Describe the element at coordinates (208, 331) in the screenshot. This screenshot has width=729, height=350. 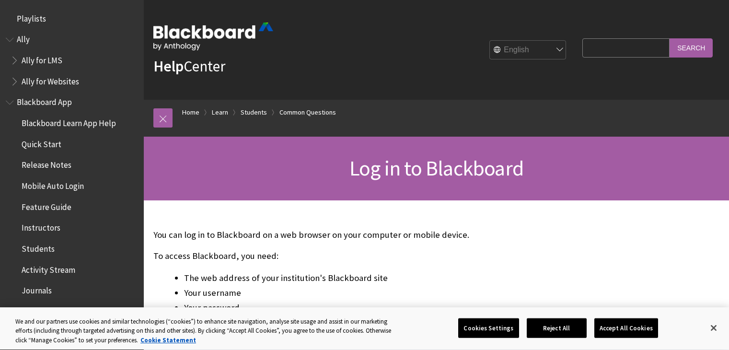
I see `div: We and our partners use cookies and similar technologies (“cookies”) to enhance site navigation, ...` at that location.